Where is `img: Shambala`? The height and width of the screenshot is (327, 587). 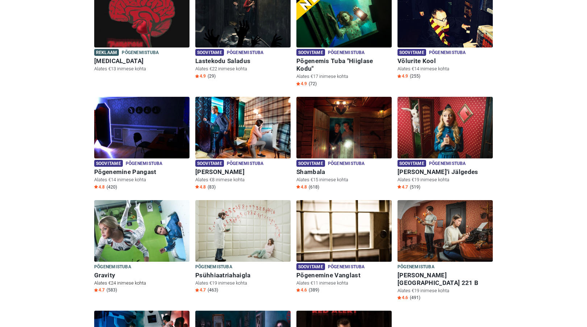 img: Shambala is located at coordinates (344, 128).